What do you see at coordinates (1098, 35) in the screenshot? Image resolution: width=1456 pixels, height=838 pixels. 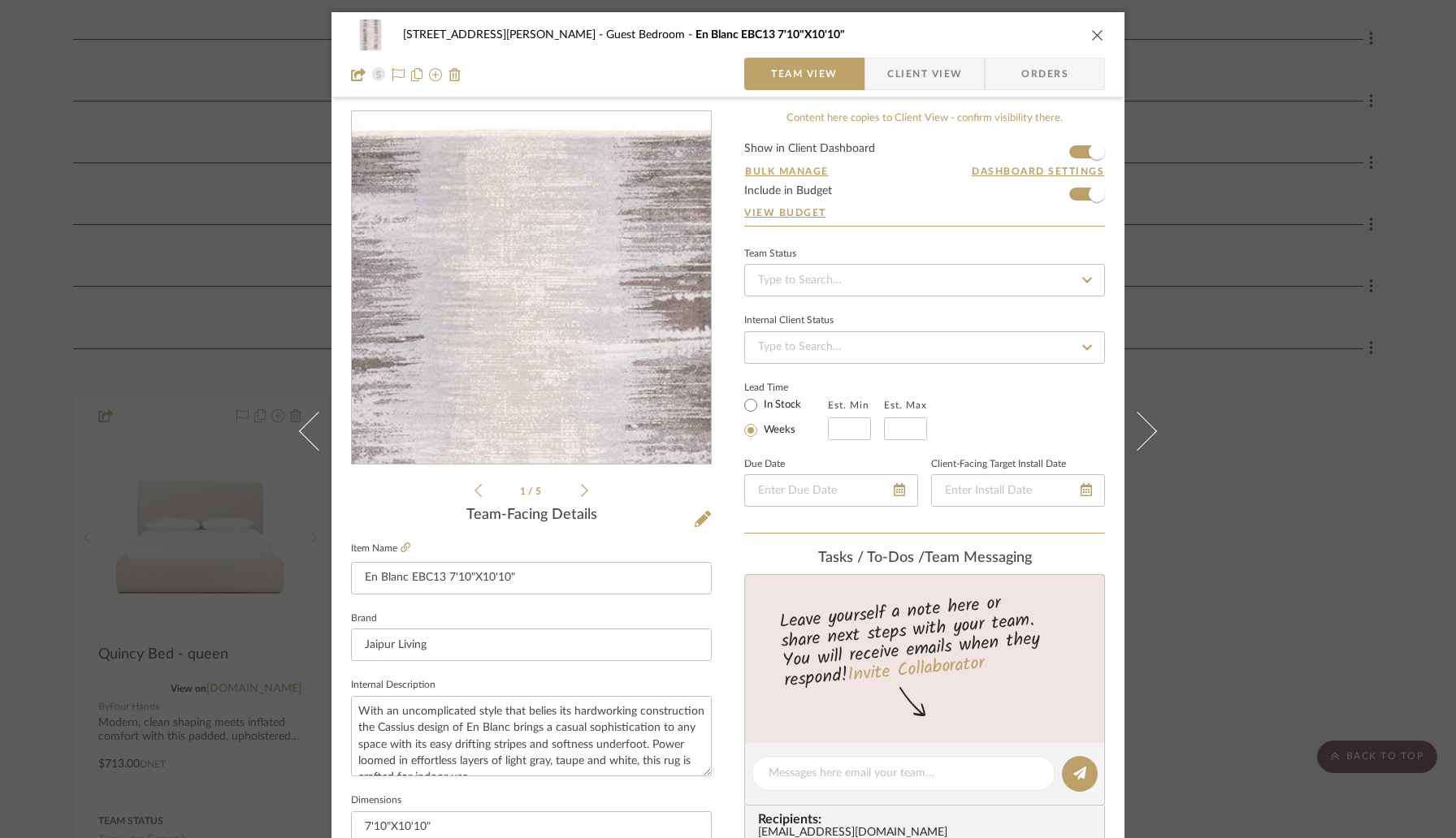 I see `button: close` at bounding box center [1098, 35].